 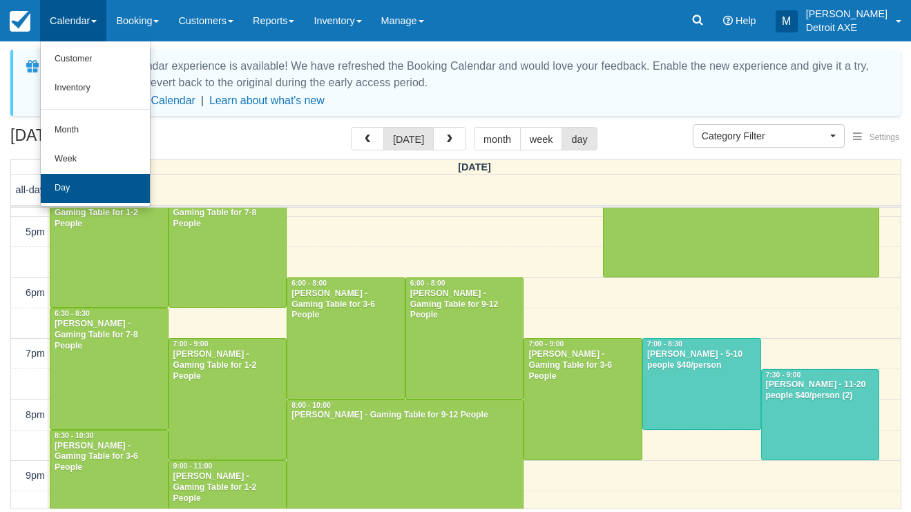 I want to click on div: A new Booking Calendar experience is available! We have refreshed the Booking Calendar and would ..., so click(x=465, y=75).